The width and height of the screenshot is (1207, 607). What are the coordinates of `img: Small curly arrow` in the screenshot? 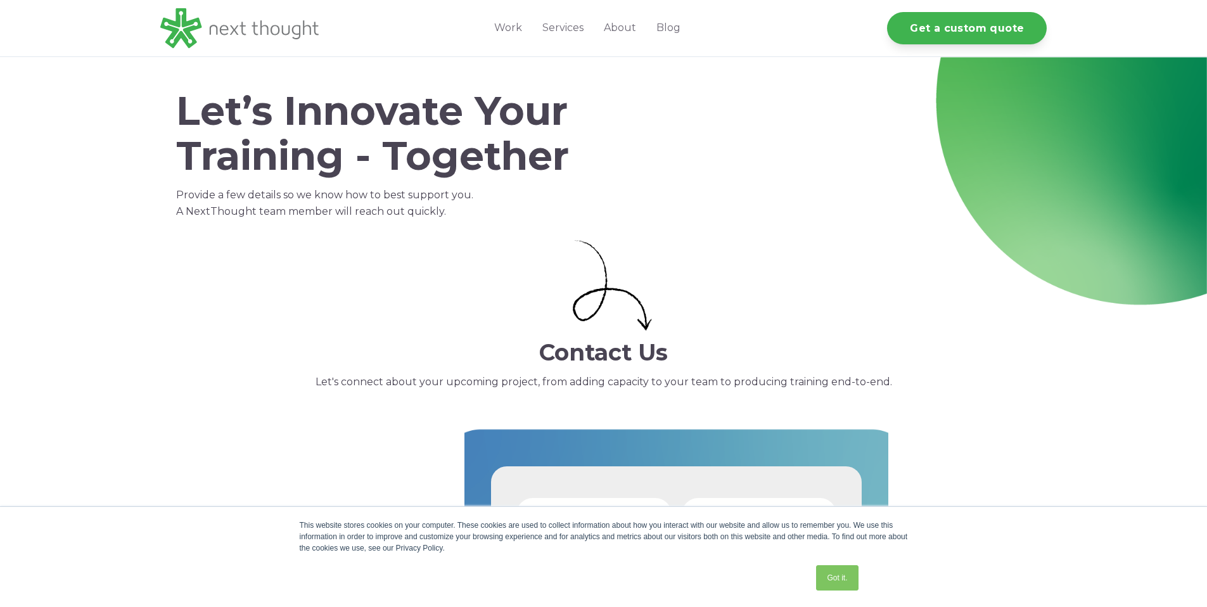 It's located at (612, 286).